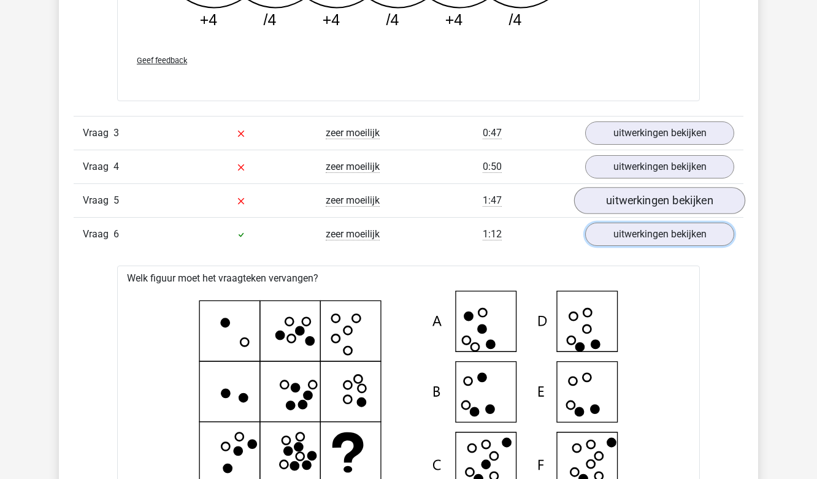 This screenshot has width=817, height=479. Describe the element at coordinates (116, 200) in the screenshot. I see `span: 5` at that location.